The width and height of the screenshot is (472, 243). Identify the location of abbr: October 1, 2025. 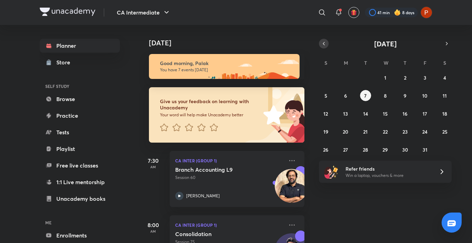
(386, 77).